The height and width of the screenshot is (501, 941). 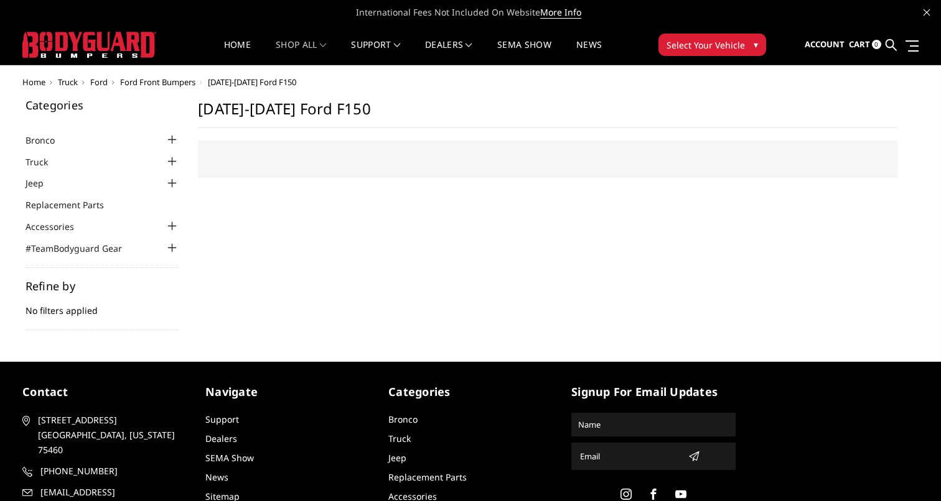 What do you see at coordinates (301, 52) in the screenshot?
I see `a: shop all` at bounding box center [301, 52].